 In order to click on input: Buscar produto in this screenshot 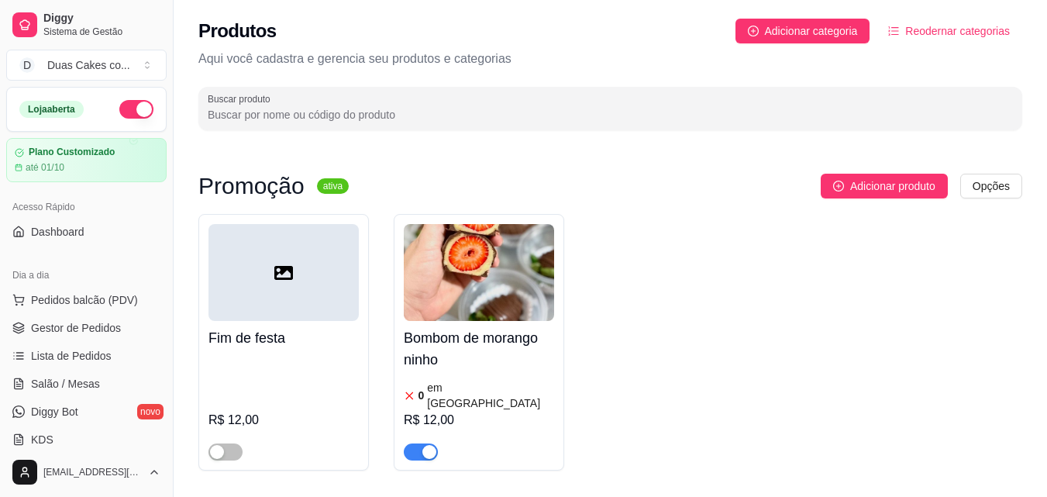, I will do `click(610, 115)`.